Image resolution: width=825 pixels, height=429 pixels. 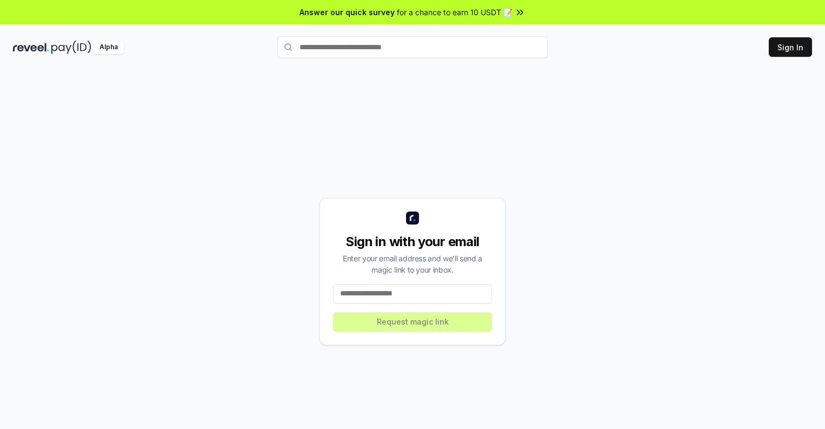 I want to click on span: Answer our quick survey, so click(x=347, y=12).